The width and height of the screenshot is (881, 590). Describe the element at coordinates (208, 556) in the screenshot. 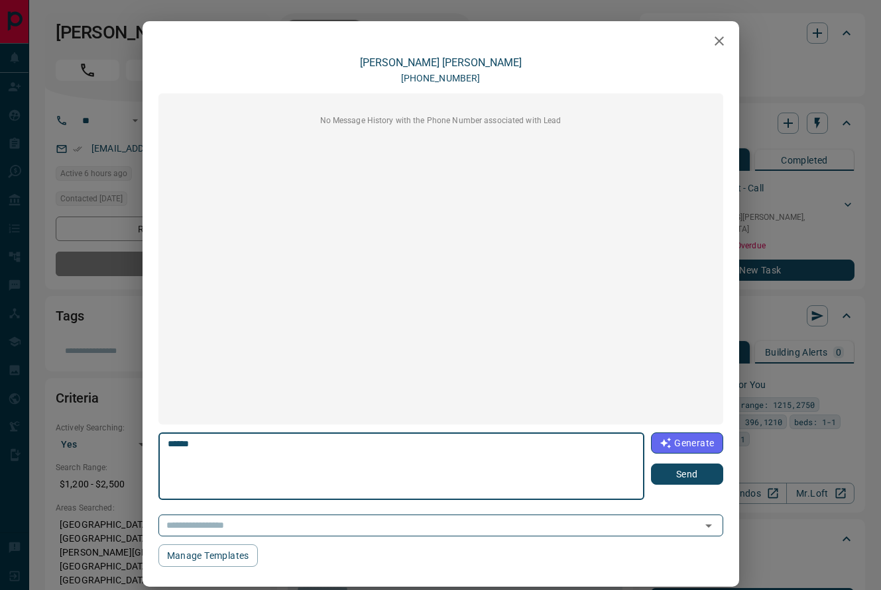

I see `button: Manage Templates` at that location.